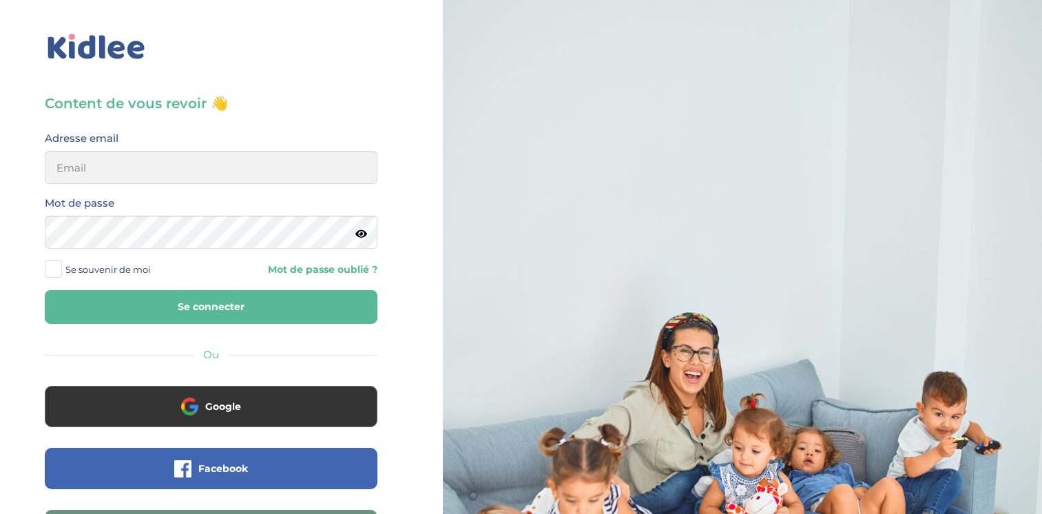 The width and height of the screenshot is (1042, 514). Describe the element at coordinates (211, 415) in the screenshot. I see `a: Google` at that location.